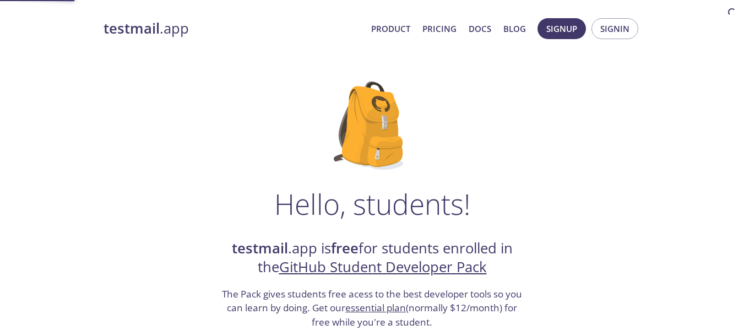  What do you see at coordinates (382, 266) in the screenshot?
I see `a: GitHub Student Developer Pack` at bounding box center [382, 266].